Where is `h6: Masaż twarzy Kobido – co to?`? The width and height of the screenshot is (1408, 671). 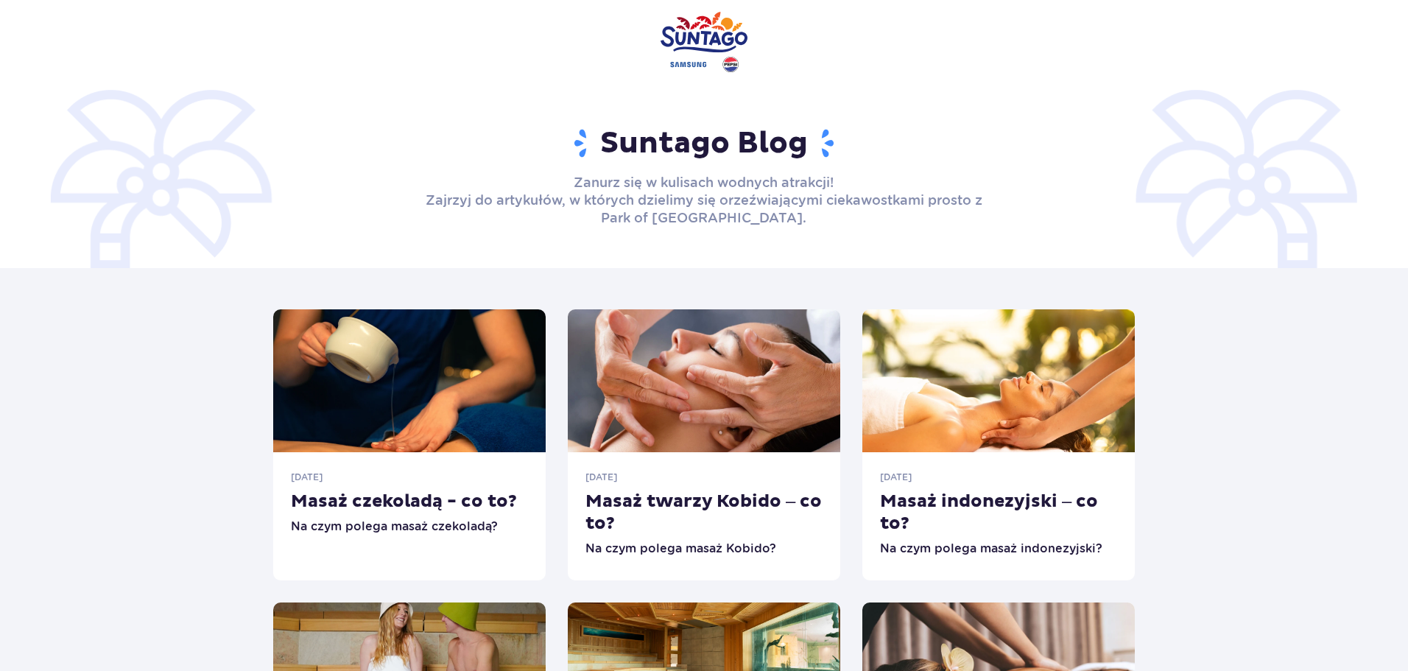 h6: Masaż twarzy Kobido – co to? is located at coordinates (704, 513).